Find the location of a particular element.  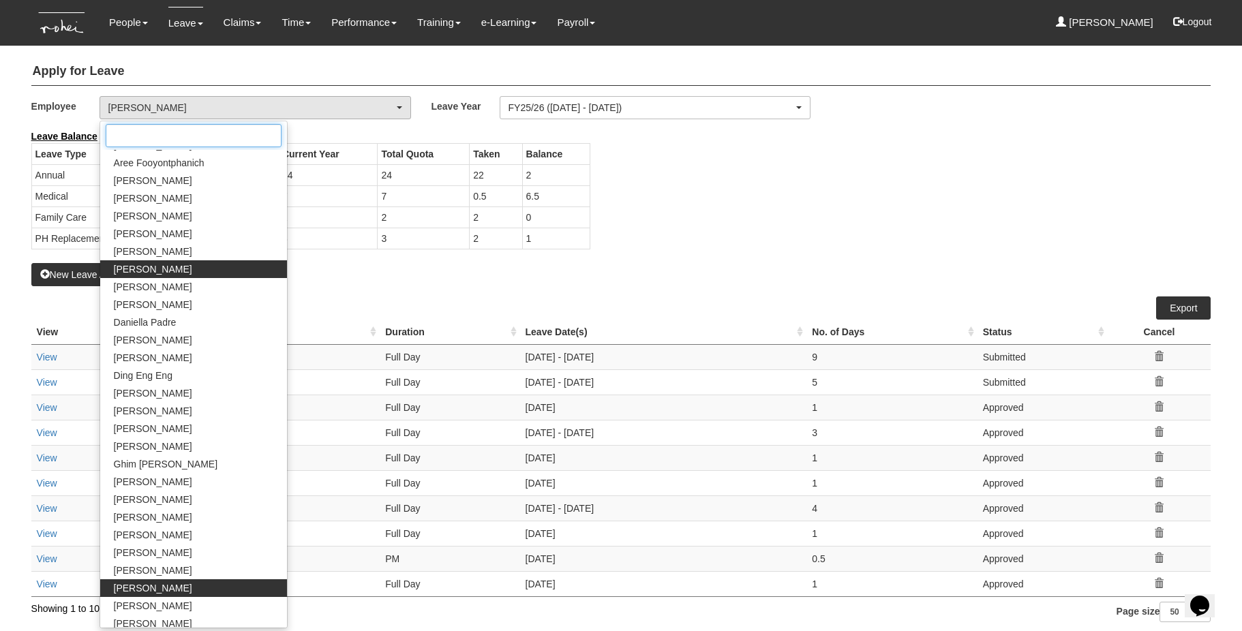

a: Payroll is located at coordinates (576, 22).